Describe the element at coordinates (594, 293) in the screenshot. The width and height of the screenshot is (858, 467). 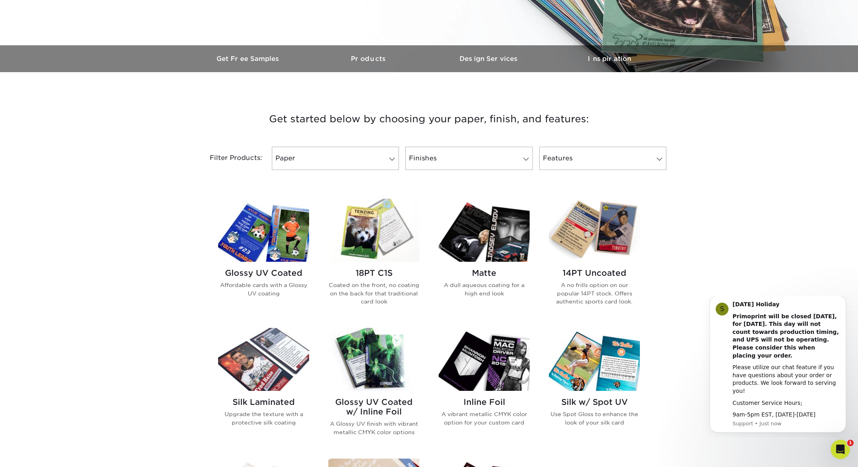
I see `p: A no frills option on our popular 14PT stock. Offers authentic sports card look.` at that location.